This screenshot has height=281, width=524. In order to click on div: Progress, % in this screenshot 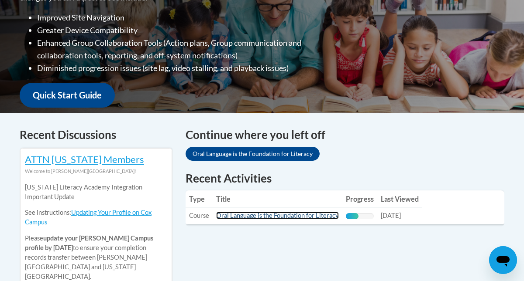, I will do `click(352, 216)`.